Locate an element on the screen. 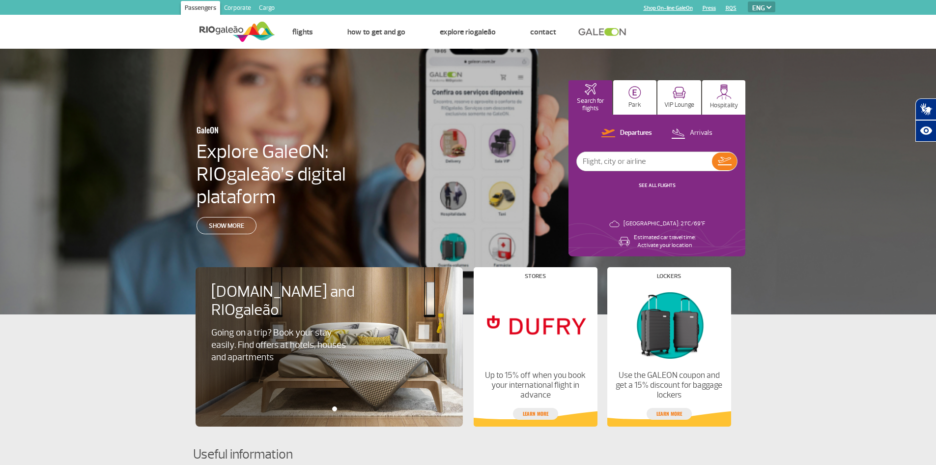 Image resolution: width=936 pixels, height=465 pixels. h4: Lockers is located at coordinates (669, 276).